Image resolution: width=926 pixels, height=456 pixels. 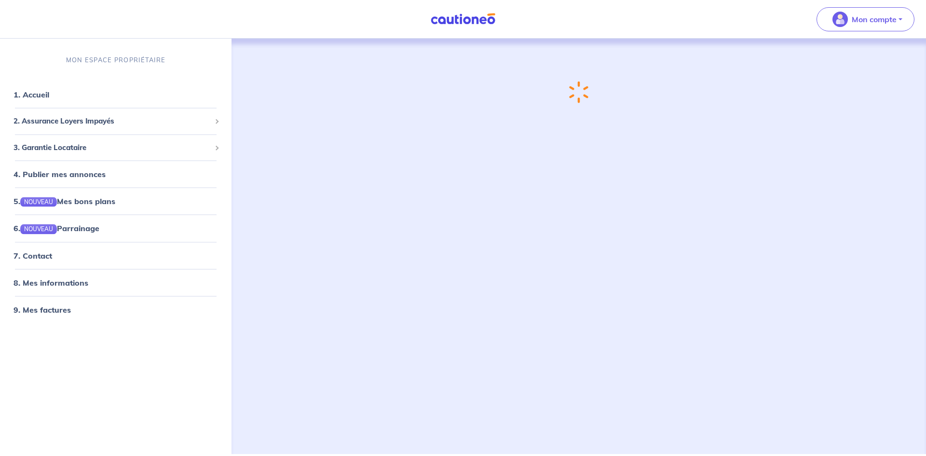 What do you see at coordinates (116, 174) in the screenshot?
I see `div: 4. Publier mes annonces` at bounding box center [116, 174].